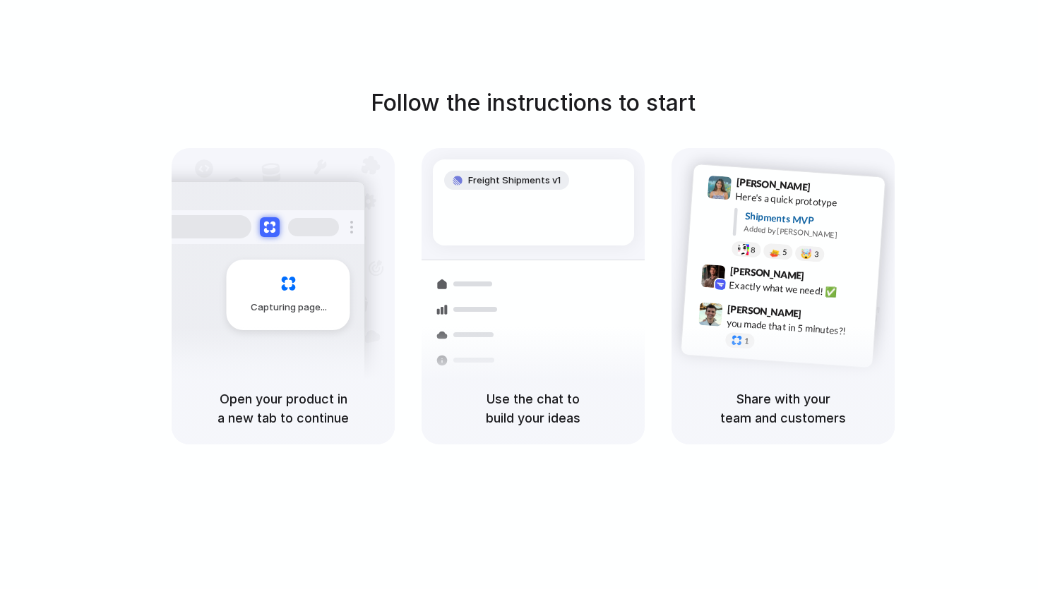 The height and width of the screenshot is (589, 1038). I want to click on span: Capturing page, so click(289, 308).